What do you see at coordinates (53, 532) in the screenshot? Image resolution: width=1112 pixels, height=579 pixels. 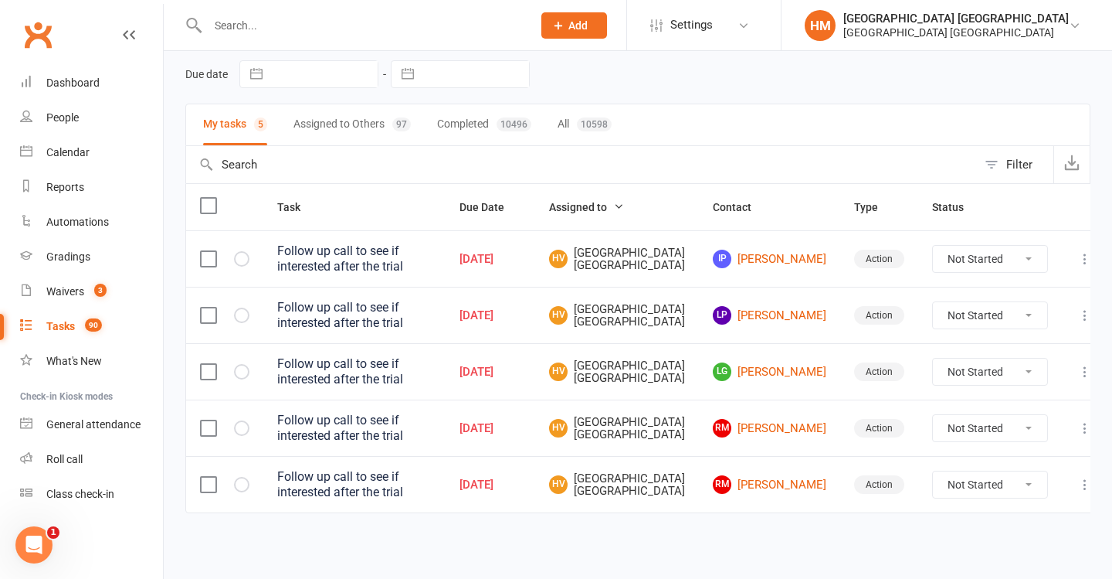 I see `span: 1` at bounding box center [53, 532].